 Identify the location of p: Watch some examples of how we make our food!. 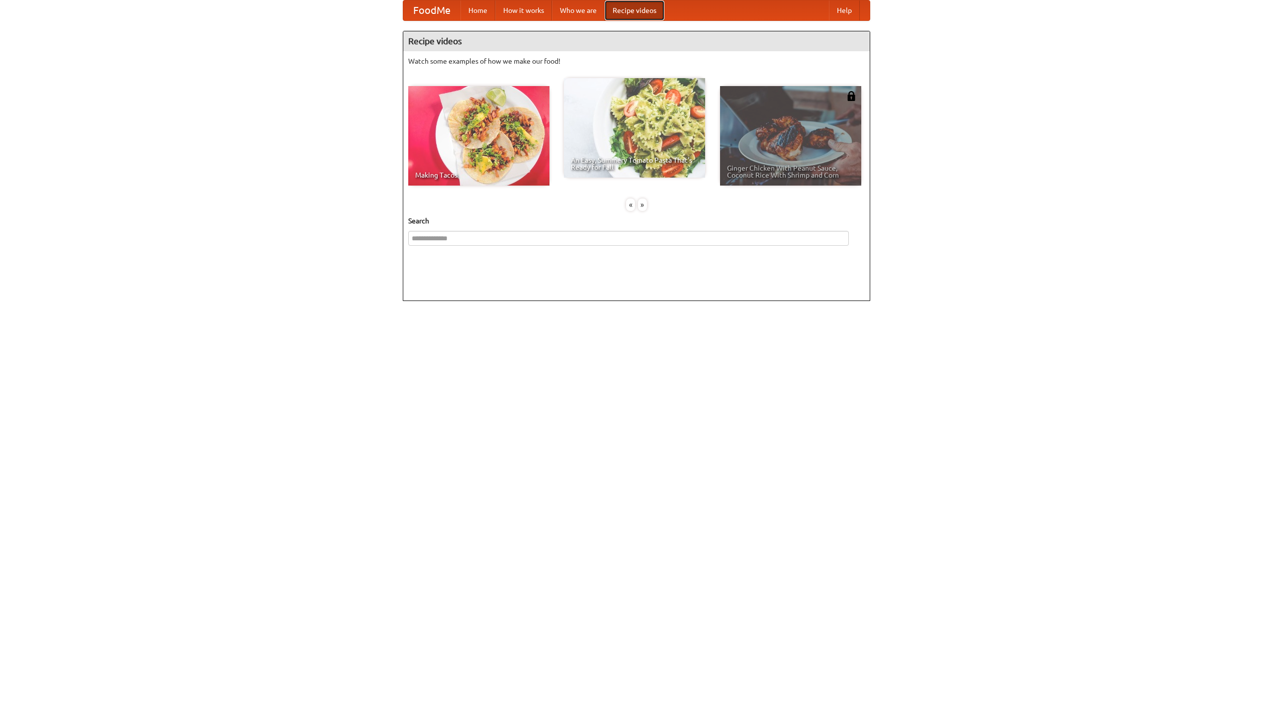
(637, 61).